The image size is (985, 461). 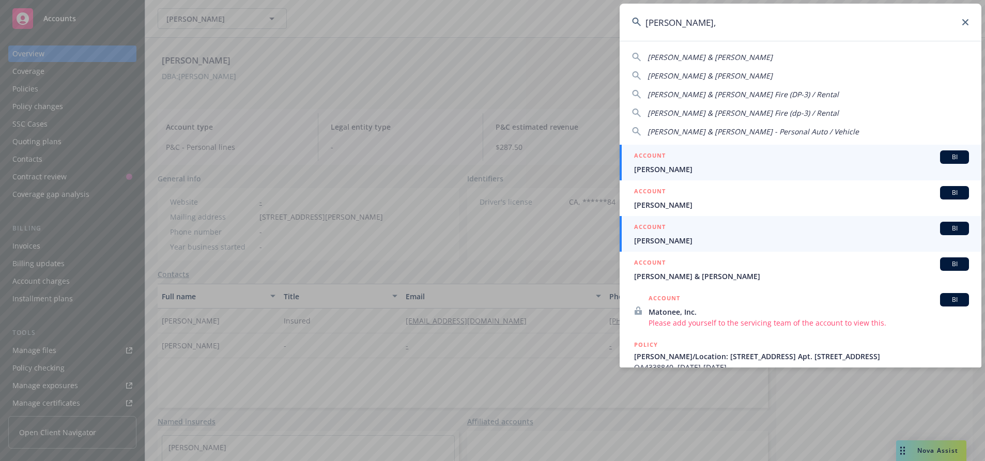 What do you see at coordinates (809, 322) in the screenshot?
I see `span: Please add yourself to the servicing team of the account to view this.` at bounding box center [809, 322].